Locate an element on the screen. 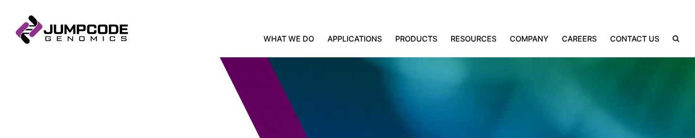 The height and width of the screenshot is (138, 695). a: Applications is located at coordinates (354, 39).